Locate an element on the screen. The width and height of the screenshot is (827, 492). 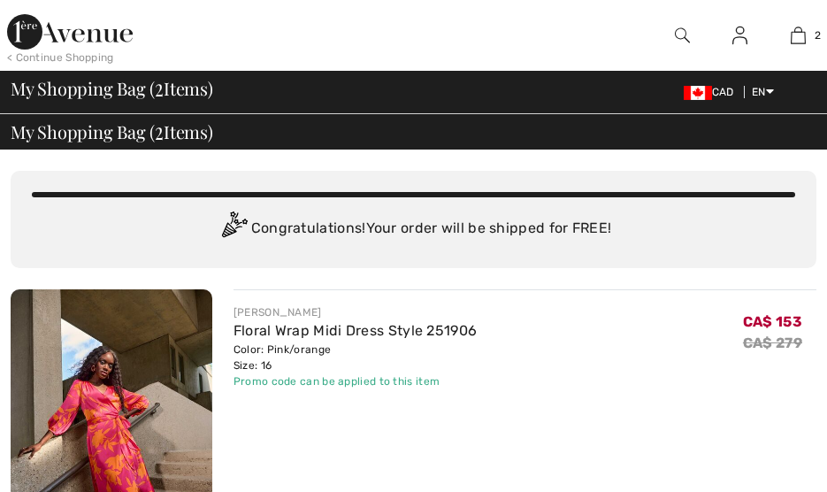
span: CAD is located at coordinates (712, 92).